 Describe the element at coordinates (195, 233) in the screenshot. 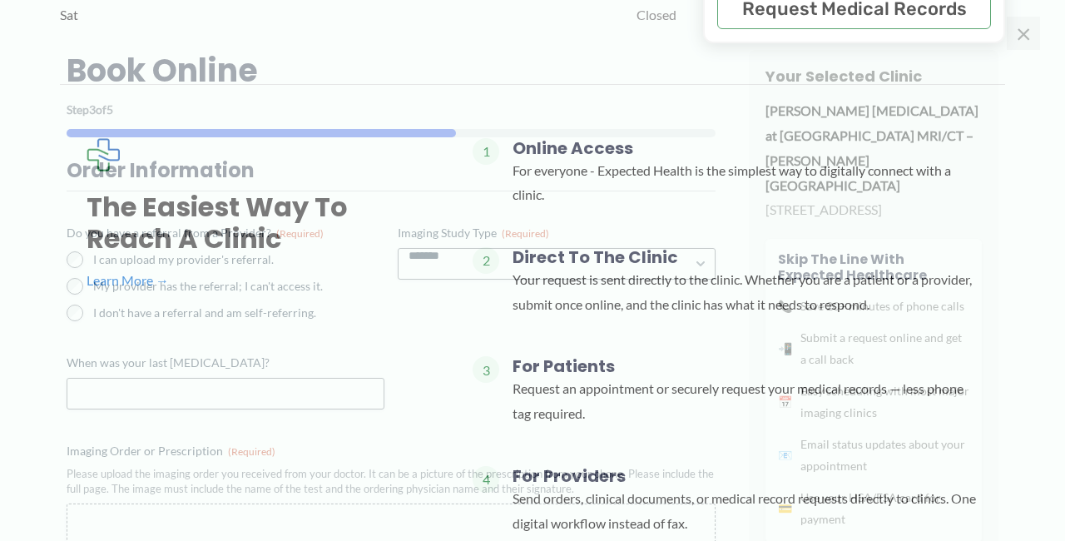

I see `legend: Do you have a referral from a Provider?` at that location.